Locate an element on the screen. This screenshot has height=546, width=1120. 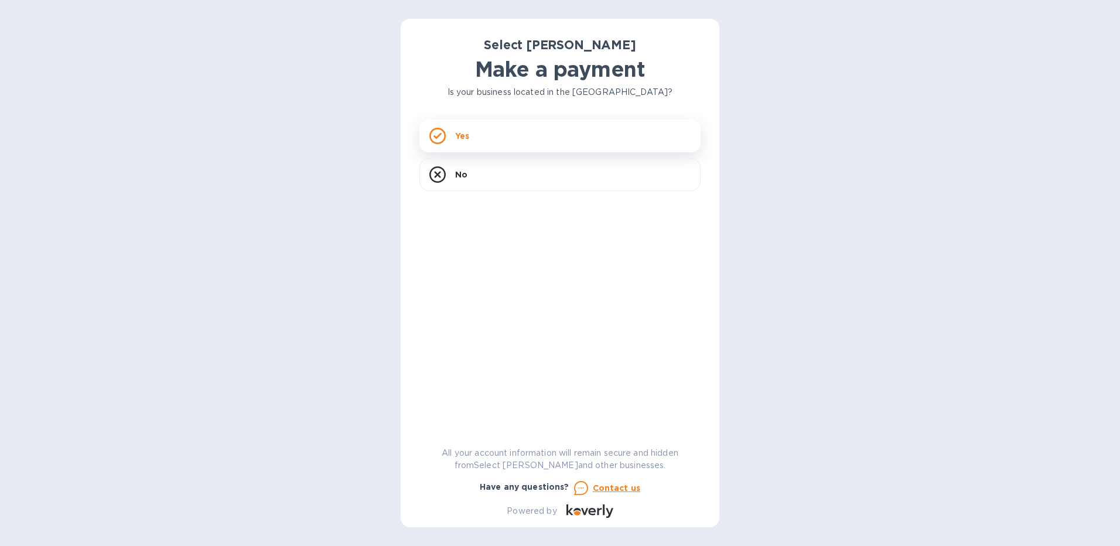
p: Powered by is located at coordinates (531, 511).